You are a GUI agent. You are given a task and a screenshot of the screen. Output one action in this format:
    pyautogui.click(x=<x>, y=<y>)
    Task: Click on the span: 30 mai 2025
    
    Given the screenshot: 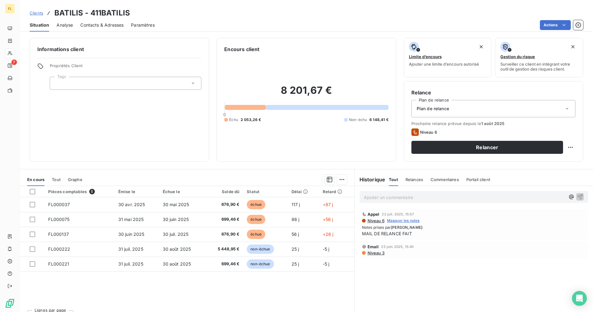 What is the action you would take?
    pyautogui.click(x=176, y=204)
    